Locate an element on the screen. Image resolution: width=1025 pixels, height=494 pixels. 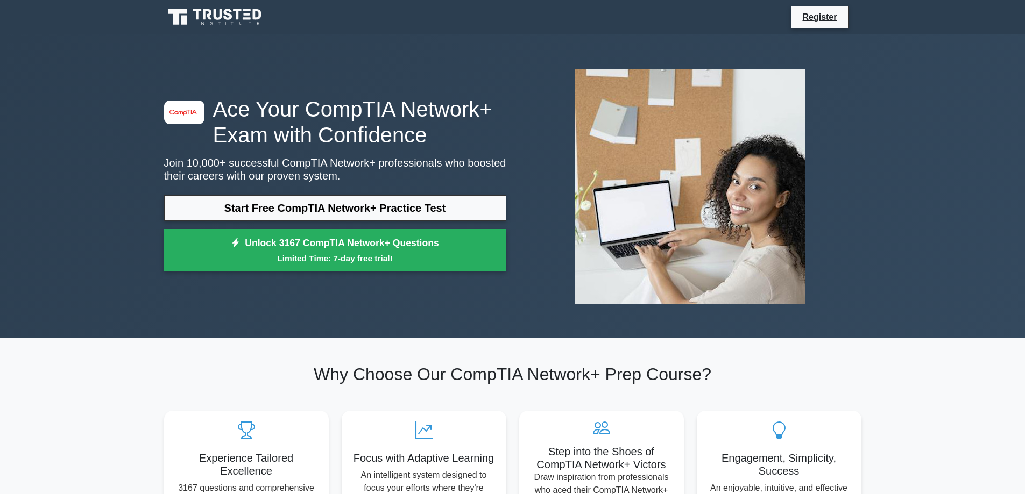
p: Join 10,000+ successful CompTIA Network+ professionals who boosted their careers with our proven ... is located at coordinates (335, 169).